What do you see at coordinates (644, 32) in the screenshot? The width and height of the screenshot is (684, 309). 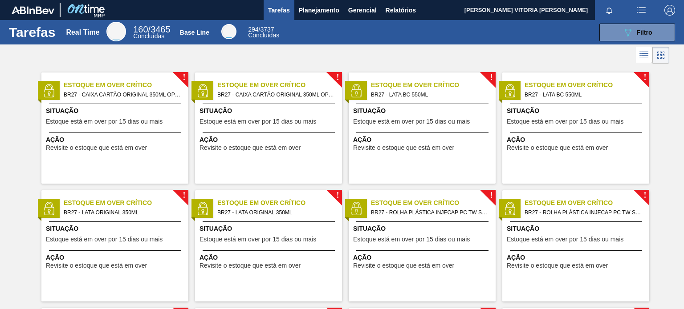 I see `span: Filtro` at bounding box center [644, 32].